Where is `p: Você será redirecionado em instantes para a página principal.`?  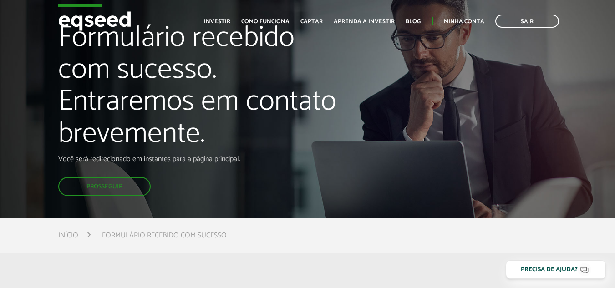 p: Você será redirecionado em instantes para a página principal. is located at coordinates (205, 159).